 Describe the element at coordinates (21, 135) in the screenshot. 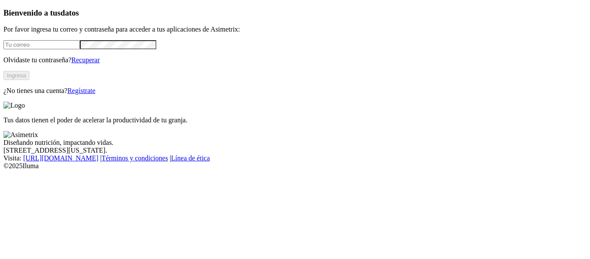

I see `img: Asimetrix` at that location.